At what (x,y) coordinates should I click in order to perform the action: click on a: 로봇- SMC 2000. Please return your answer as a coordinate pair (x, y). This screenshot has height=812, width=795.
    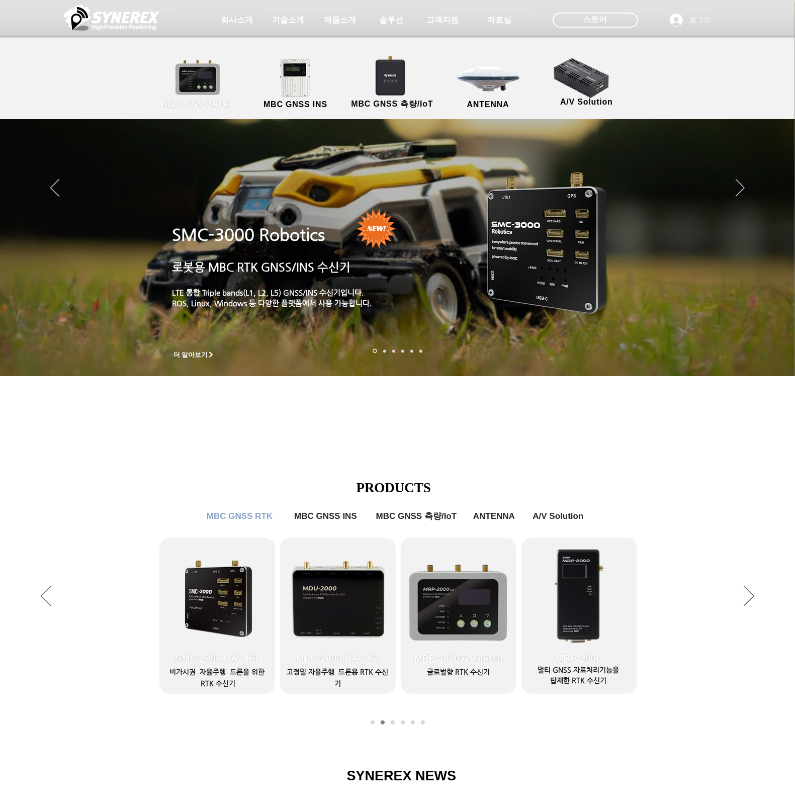
    Looking at the image, I should click on (374, 351).